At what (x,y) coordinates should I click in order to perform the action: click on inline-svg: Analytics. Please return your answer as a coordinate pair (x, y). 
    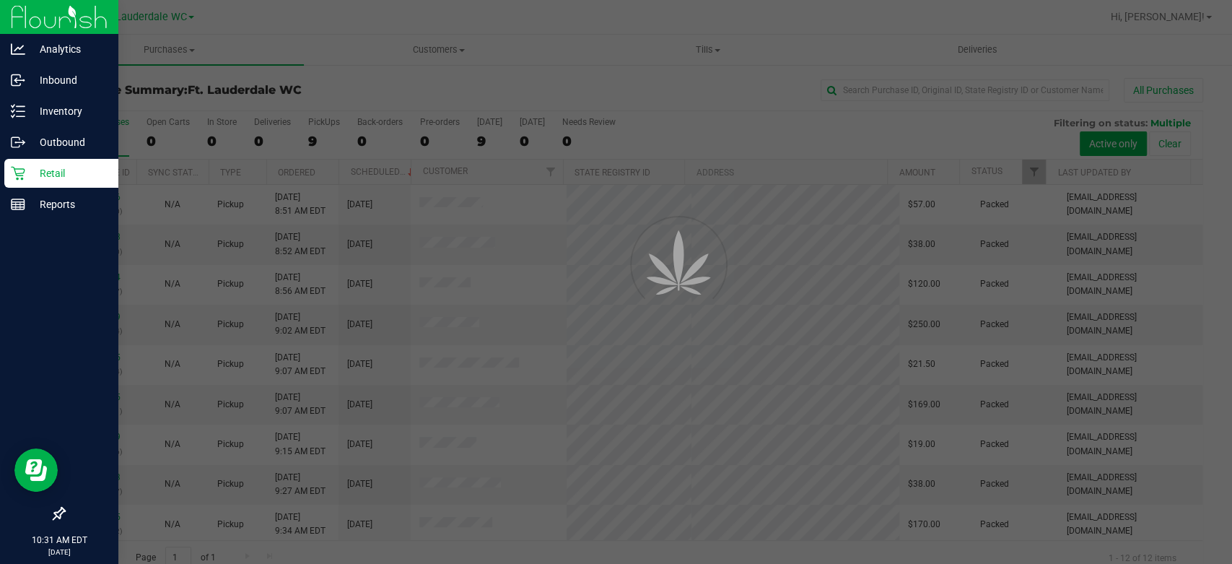
    Looking at the image, I should click on (18, 49).